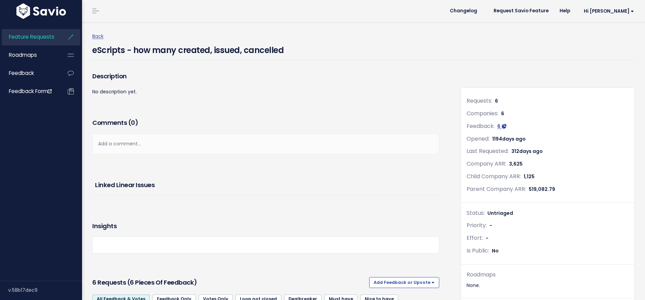 This screenshot has height=300, width=645. What do you see at coordinates (266, 185) in the screenshot?
I see `h3: Linked Linear issues` at bounding box center [266, 185].